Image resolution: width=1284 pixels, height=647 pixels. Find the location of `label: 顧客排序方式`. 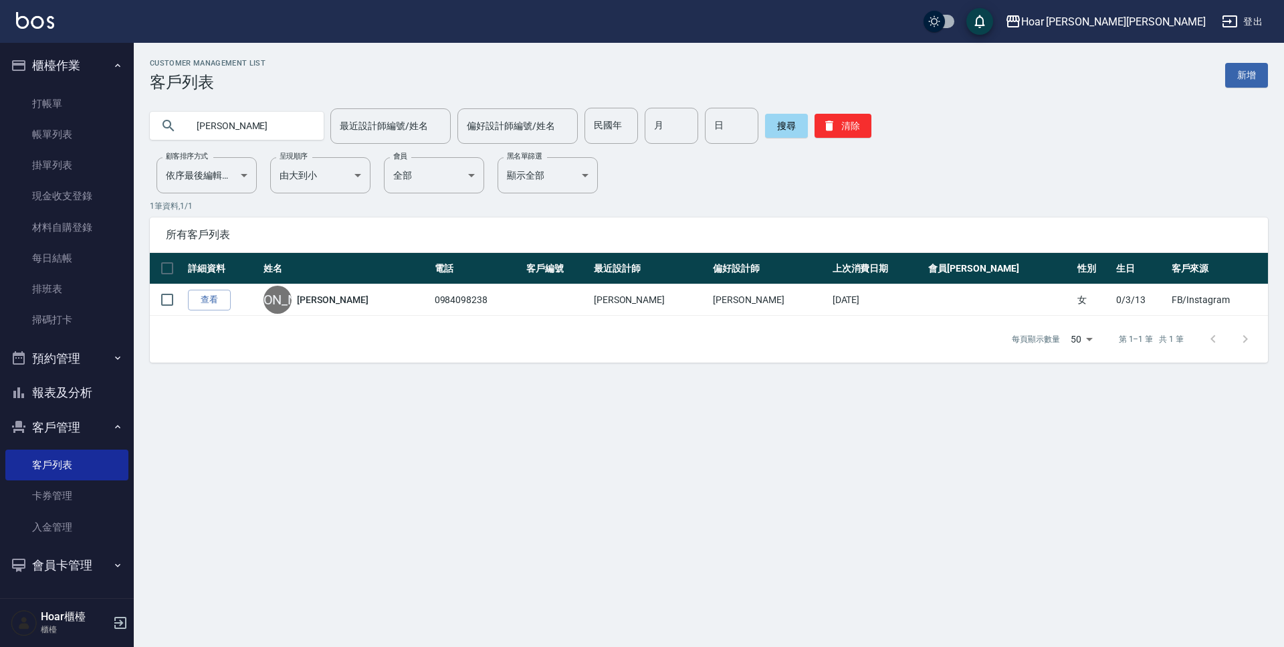

label: 顧客排序方式 is located at coordinates (187, 156).